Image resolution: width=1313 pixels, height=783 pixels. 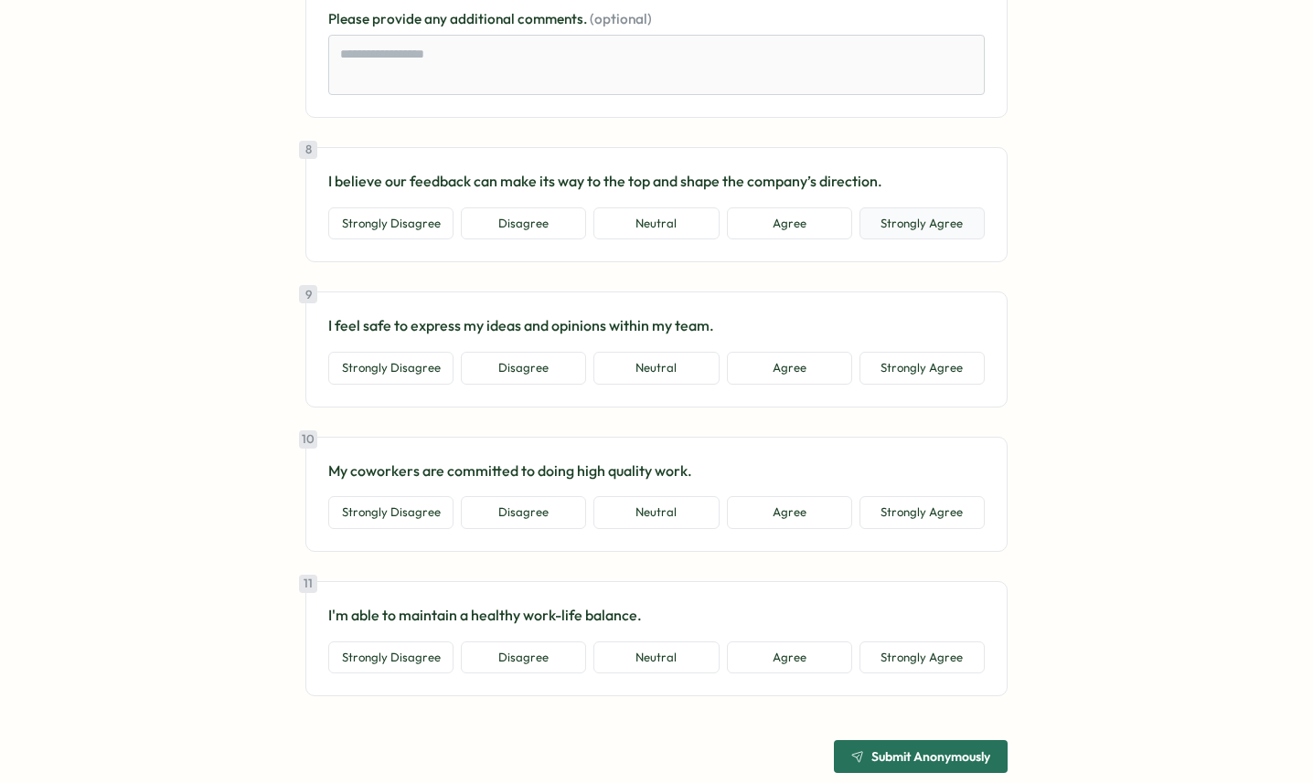 What do you see at coordinates (920, 757) in the screenshot?
I see `button: Submit Anonymously` at bounding box center [920, 757].